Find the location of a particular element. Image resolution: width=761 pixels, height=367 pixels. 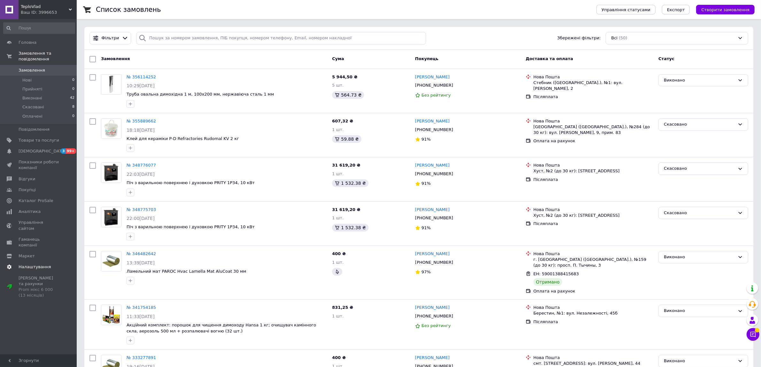

span: Замовлення та повідомлення is located at coordinates (48, 56).